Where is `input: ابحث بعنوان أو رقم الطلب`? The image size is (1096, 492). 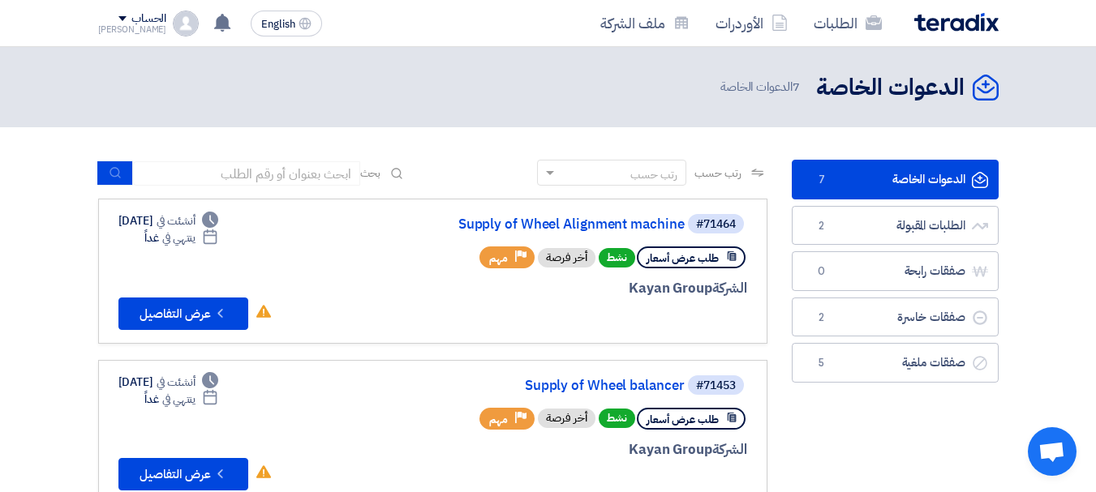 input: ابحث بعنوان أو رقم الطلب is located at coordinates (247, 174).